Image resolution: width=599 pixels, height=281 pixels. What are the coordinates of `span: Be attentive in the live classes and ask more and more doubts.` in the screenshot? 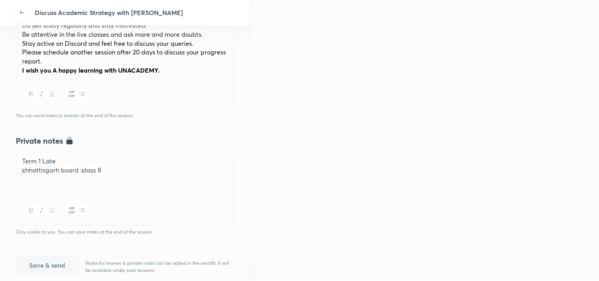 It's located at (113, 34).